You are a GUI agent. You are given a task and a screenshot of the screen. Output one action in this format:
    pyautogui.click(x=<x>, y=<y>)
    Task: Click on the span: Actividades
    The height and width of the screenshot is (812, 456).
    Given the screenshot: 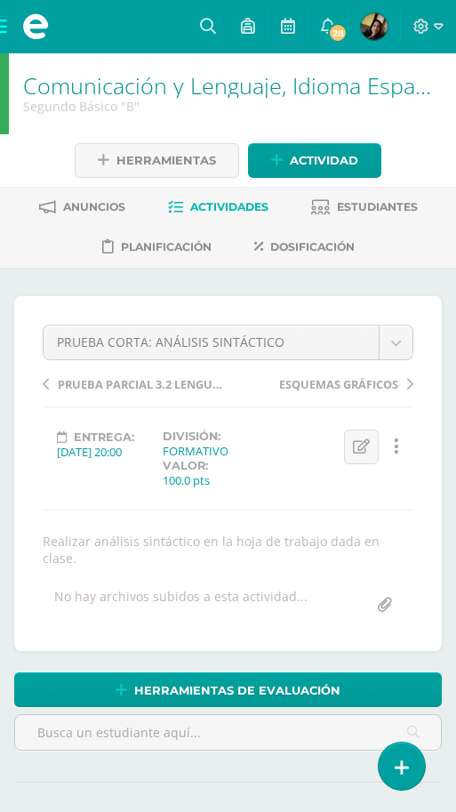 What is the action you would take?
    pyautogui.click(x=229, y=206)
    